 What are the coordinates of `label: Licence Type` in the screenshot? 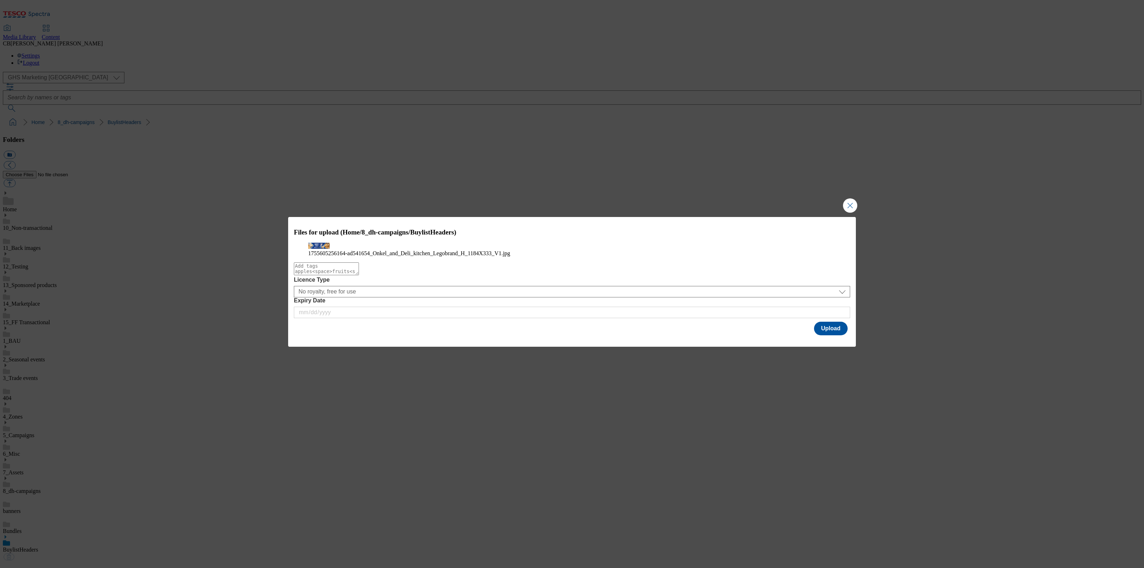 It's located at (572, 280).